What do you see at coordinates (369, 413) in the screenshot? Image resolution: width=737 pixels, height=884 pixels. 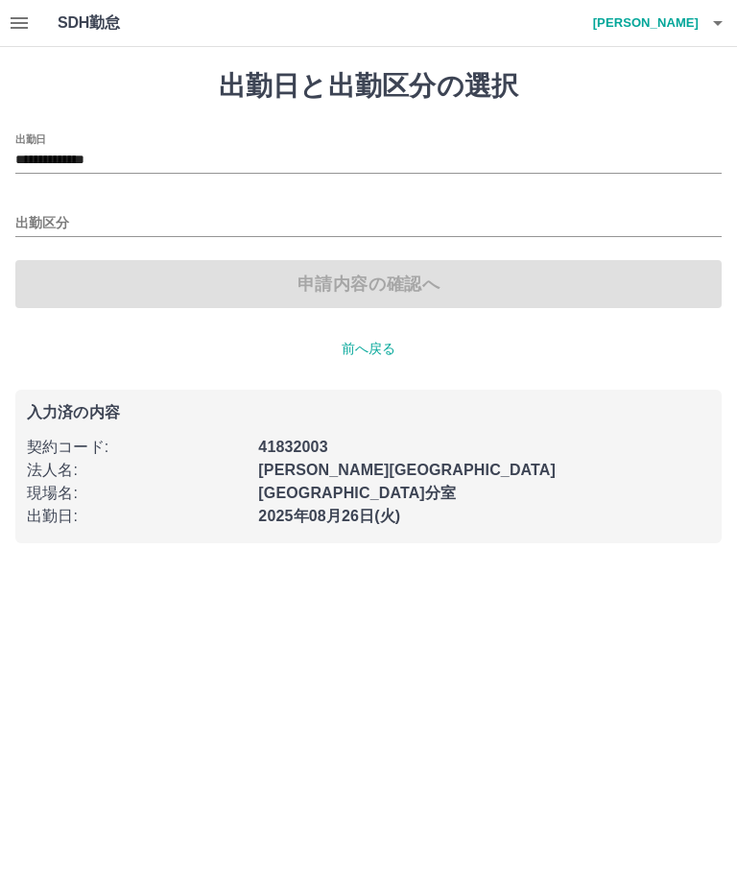 I see `p: 入力済の内容` at bounding box center [369, 413].